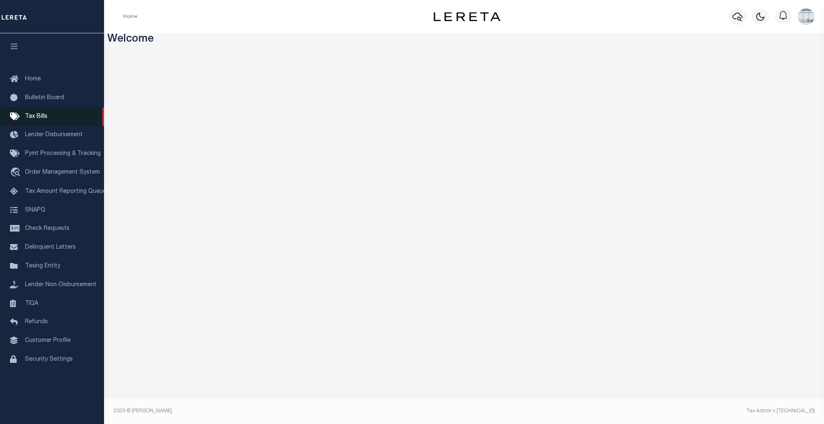 The width and height of the screenshot is (824, 424). What do you see at coordinates (62, 172) in the screenshot?
I see `span: Order Management System` at bounding box center [62, 172].